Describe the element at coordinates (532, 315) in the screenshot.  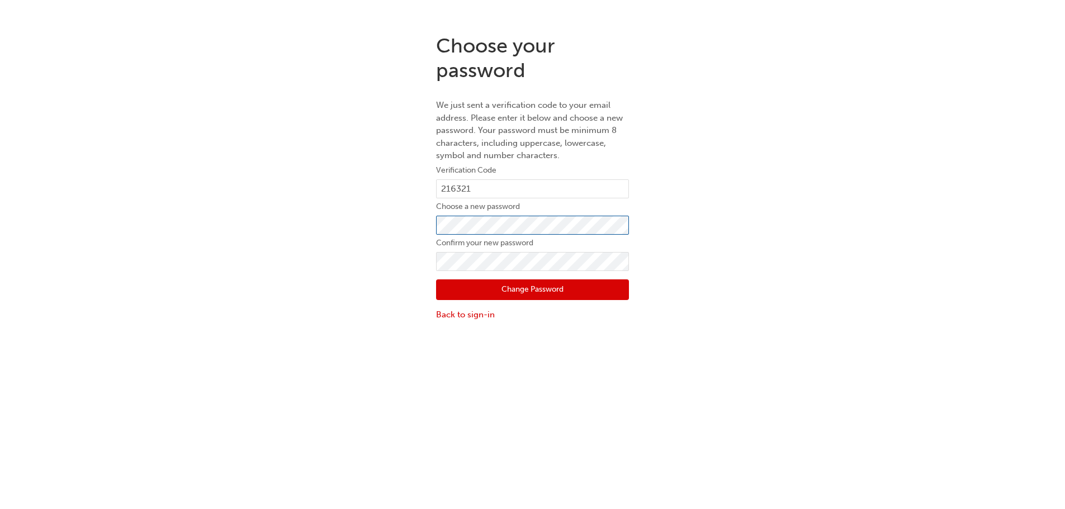
I see `a: Back to sign-in` at that location.